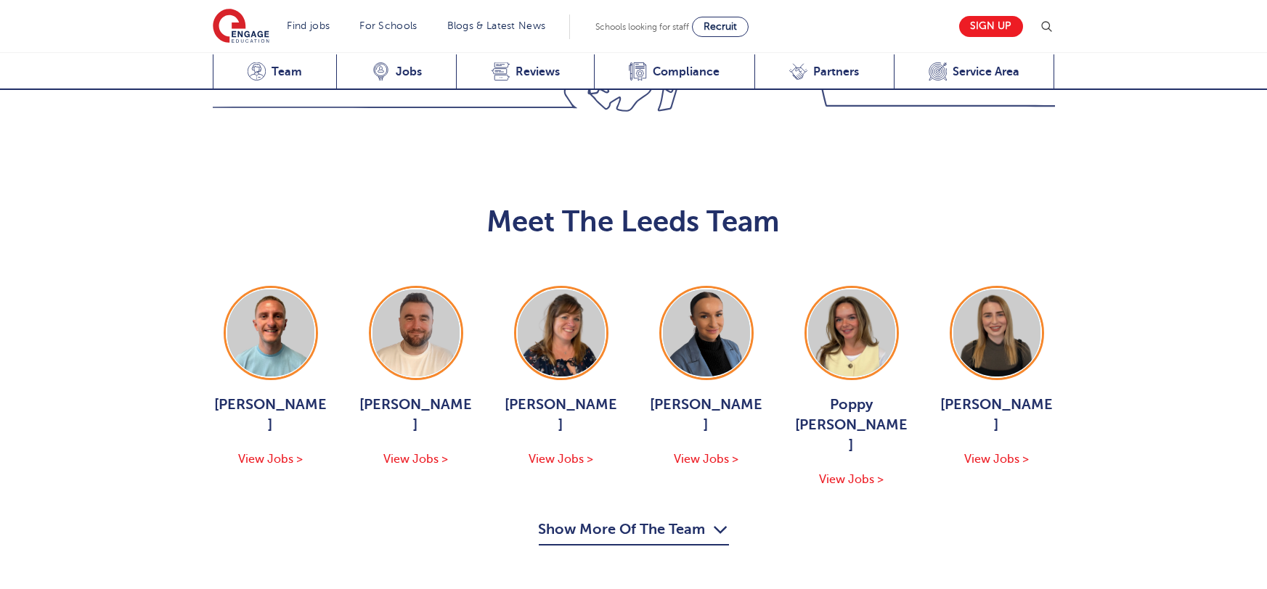  I want to click on button: Show More Of The Team, so click(634, 532).